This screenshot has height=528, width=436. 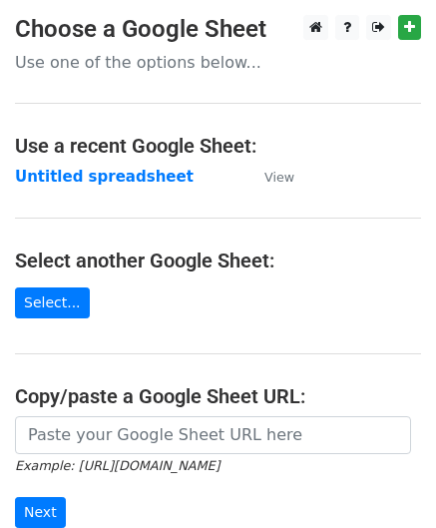 What do you see at coordinates (218, 146) in the screenshot?
I see `h4: Use a recent Google Sheet:` at bounding box center [218, 146].